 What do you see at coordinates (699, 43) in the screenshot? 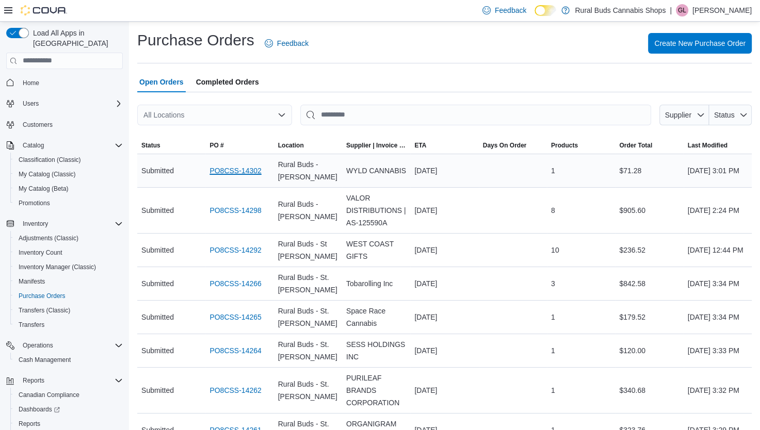
I see `span: Create New Purchase Order` at bounding box center [699, 43].